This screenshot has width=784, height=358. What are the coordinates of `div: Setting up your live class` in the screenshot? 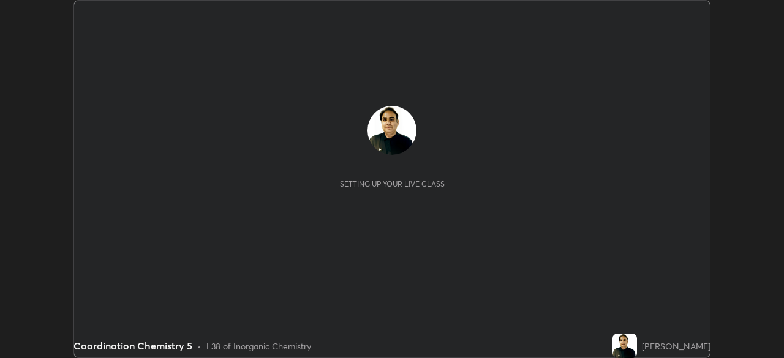 It's located at (392, 184).